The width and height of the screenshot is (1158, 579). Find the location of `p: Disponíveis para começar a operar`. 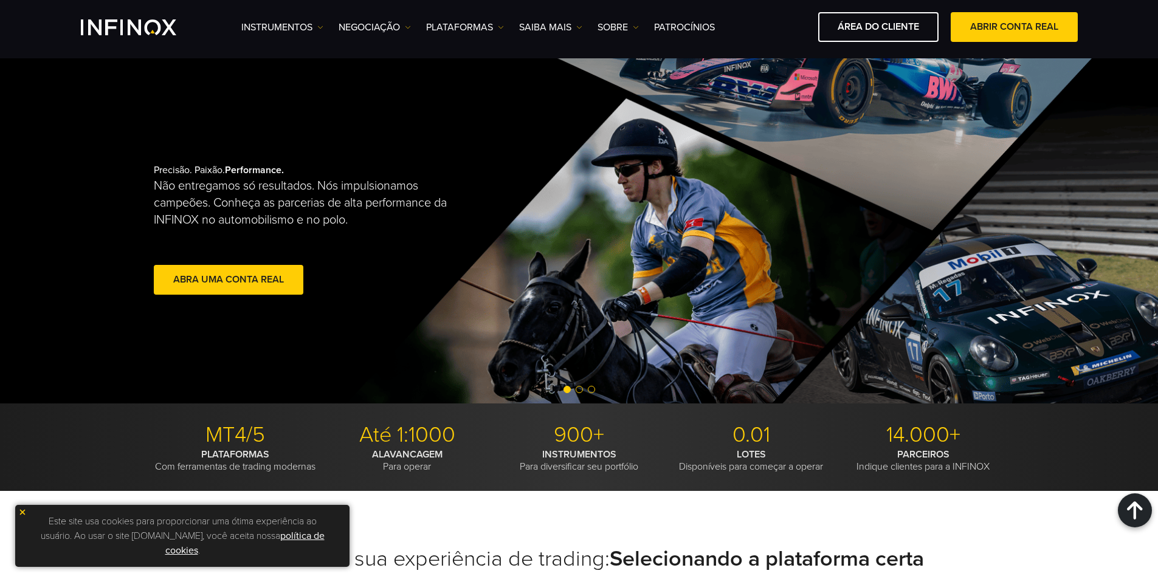

p: Disponíveis para começar a operar is located at coordinates (752, 461).